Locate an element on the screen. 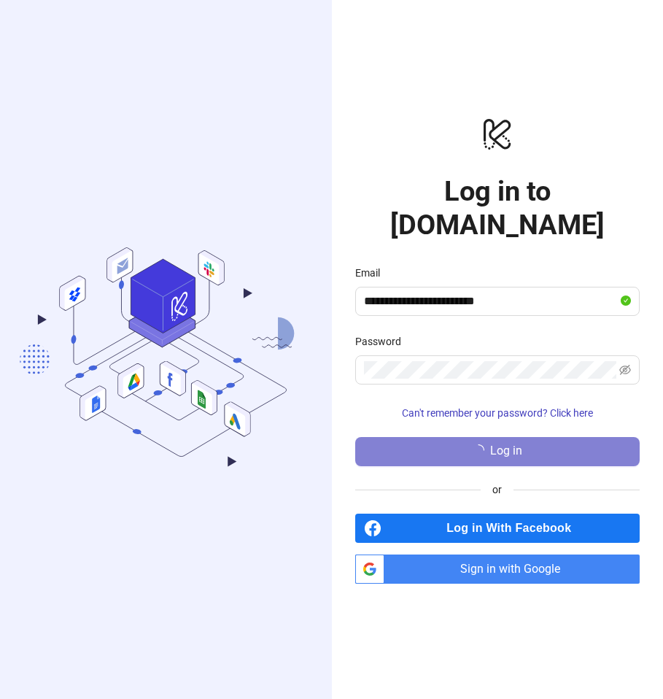 This screenshot has height=699, width=663. span: Log in is located at coordinates (507, 451).